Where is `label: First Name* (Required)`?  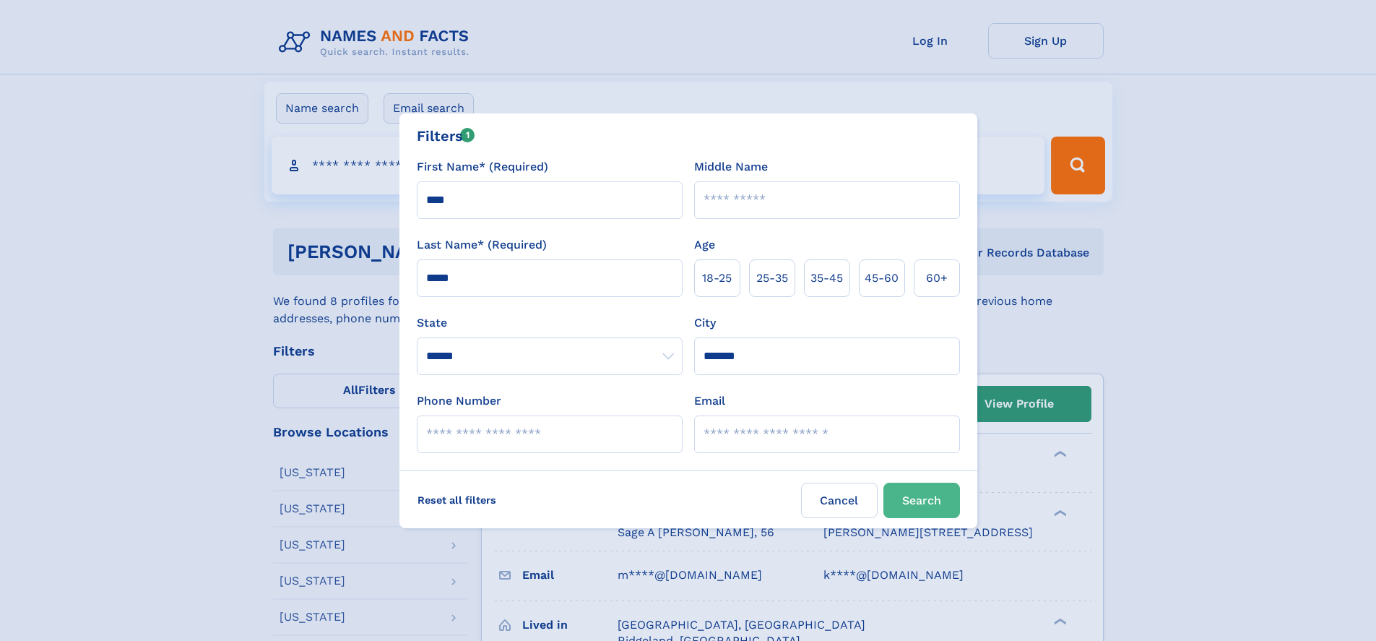
label: First Name* (Required) is located at coordinates (483, 167).